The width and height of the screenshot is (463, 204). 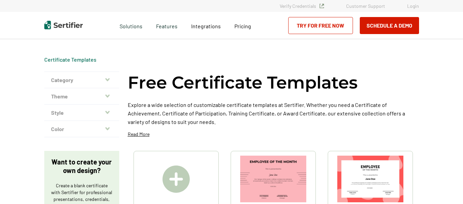 What do you see at coordinates (139, 134) in the screenshot?
I see `p: Read More` at bounding box center [139, 134].